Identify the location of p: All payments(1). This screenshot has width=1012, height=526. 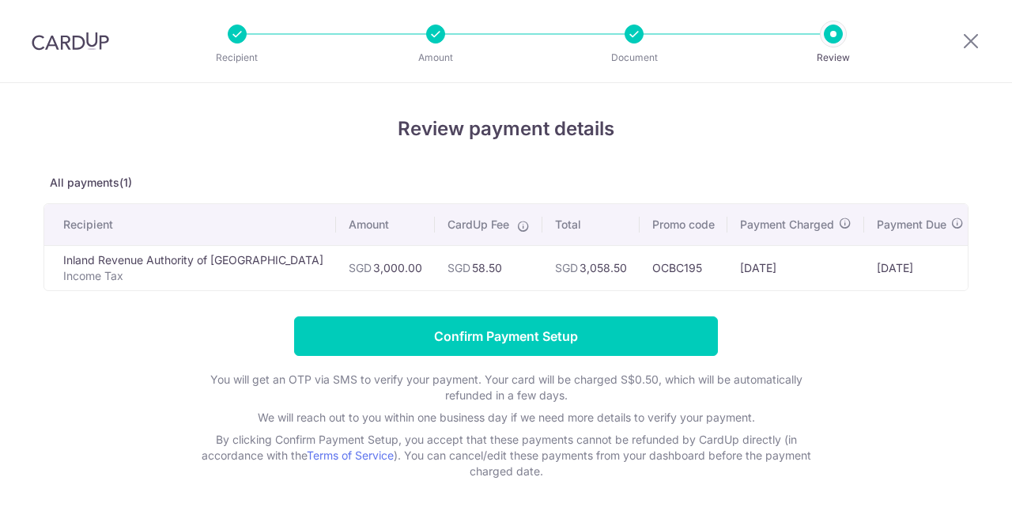
(506, 183).